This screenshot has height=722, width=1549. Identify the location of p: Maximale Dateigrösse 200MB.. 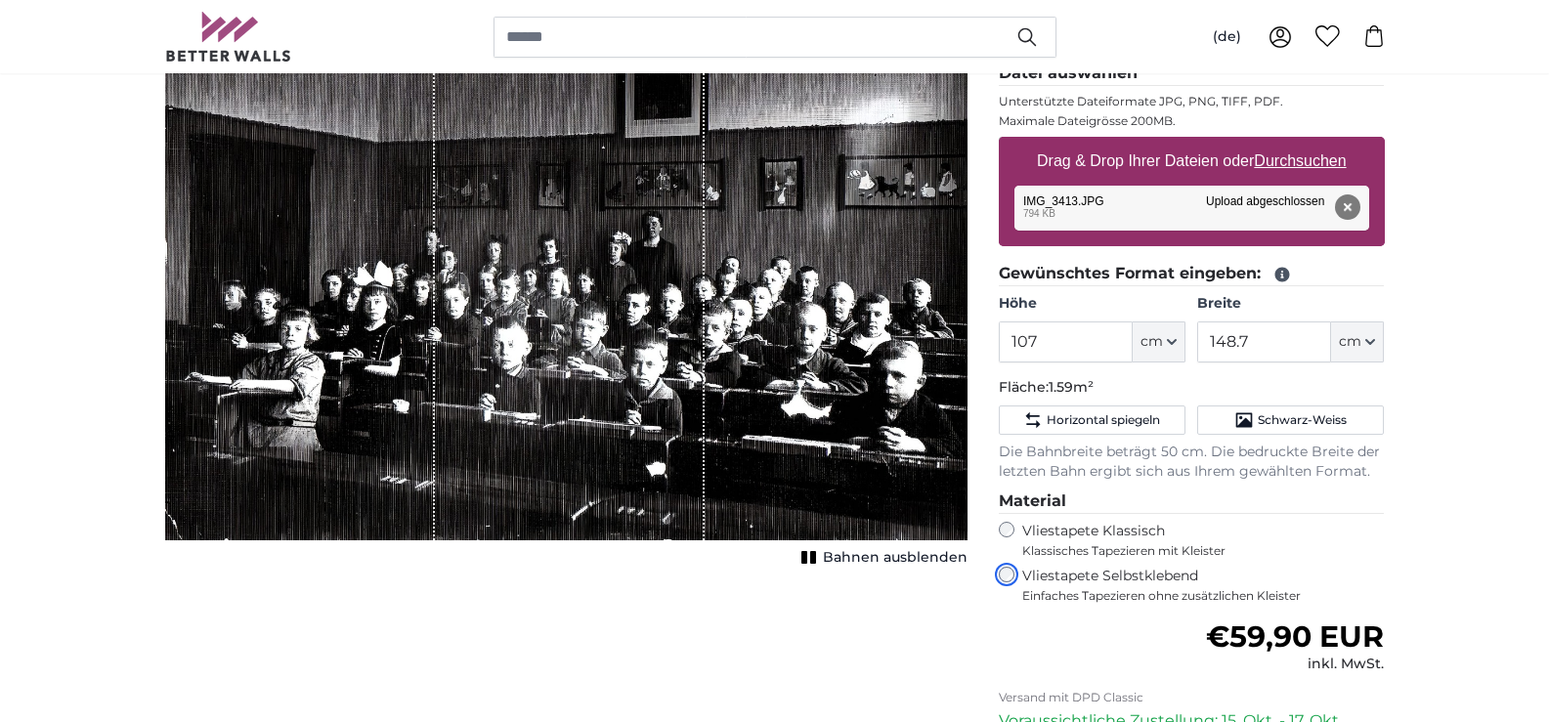
(1191, 121).